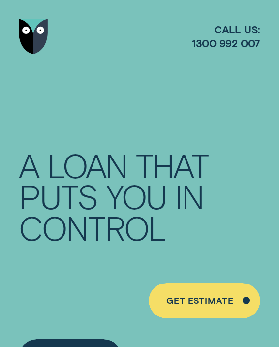 The width and height of the screenshot is (279, 347). I want to click on h4: A LOAN THAT PUTS YOU IN CONTROL, so click(136, 196).